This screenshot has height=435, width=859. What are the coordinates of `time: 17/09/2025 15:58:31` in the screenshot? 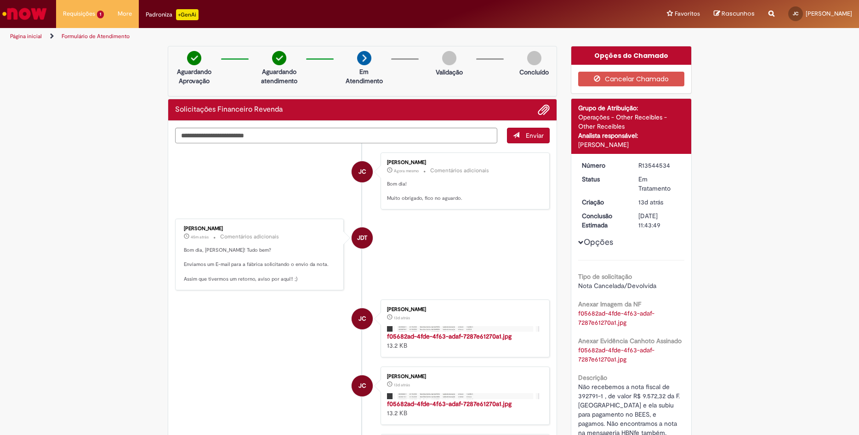 It's located at (402, 385).